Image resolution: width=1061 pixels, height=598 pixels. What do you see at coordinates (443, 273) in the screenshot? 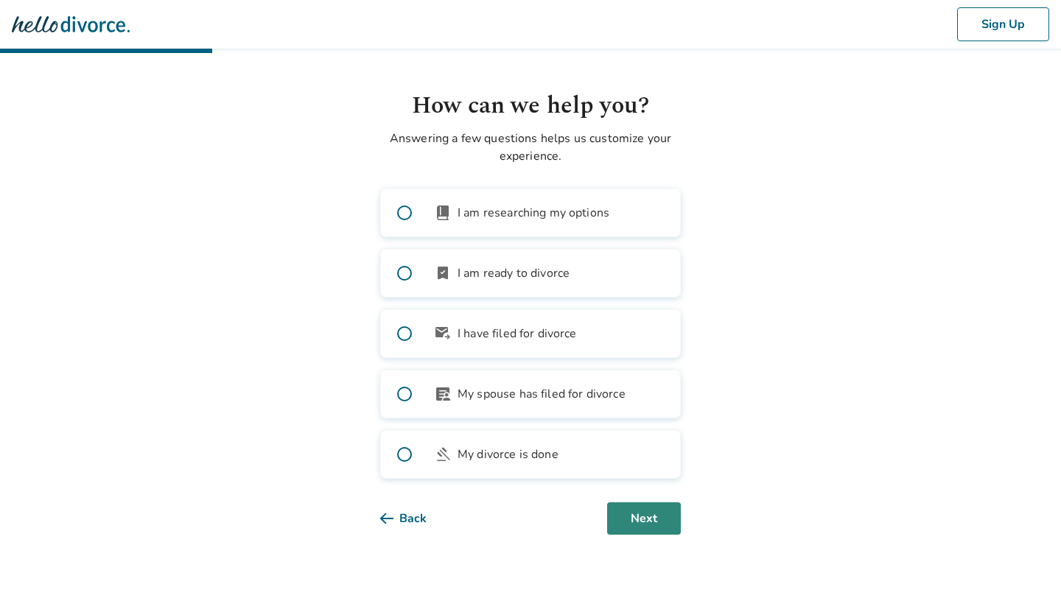
I see `span: bookmark_check` at bounding box center [443, 273].